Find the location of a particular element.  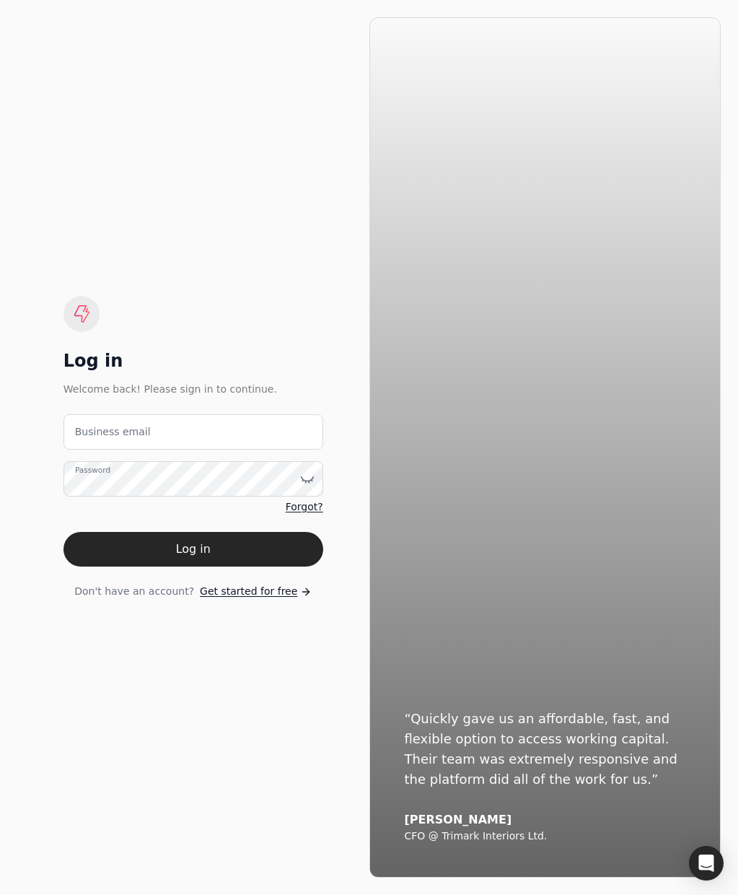

div: Open Intercom Messenger is located at coordinates (706, 863).